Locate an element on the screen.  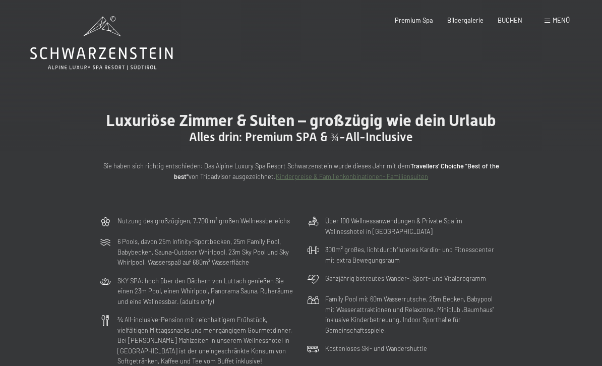
span: Bildergalerie is located at coordinates (465, 20).